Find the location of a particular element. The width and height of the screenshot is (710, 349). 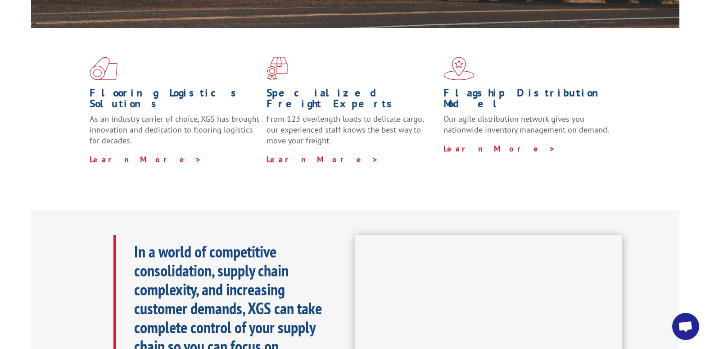

span: Our agile distribution network gives you nationwide inventory management on demand. is located at coordinates (527, 124).